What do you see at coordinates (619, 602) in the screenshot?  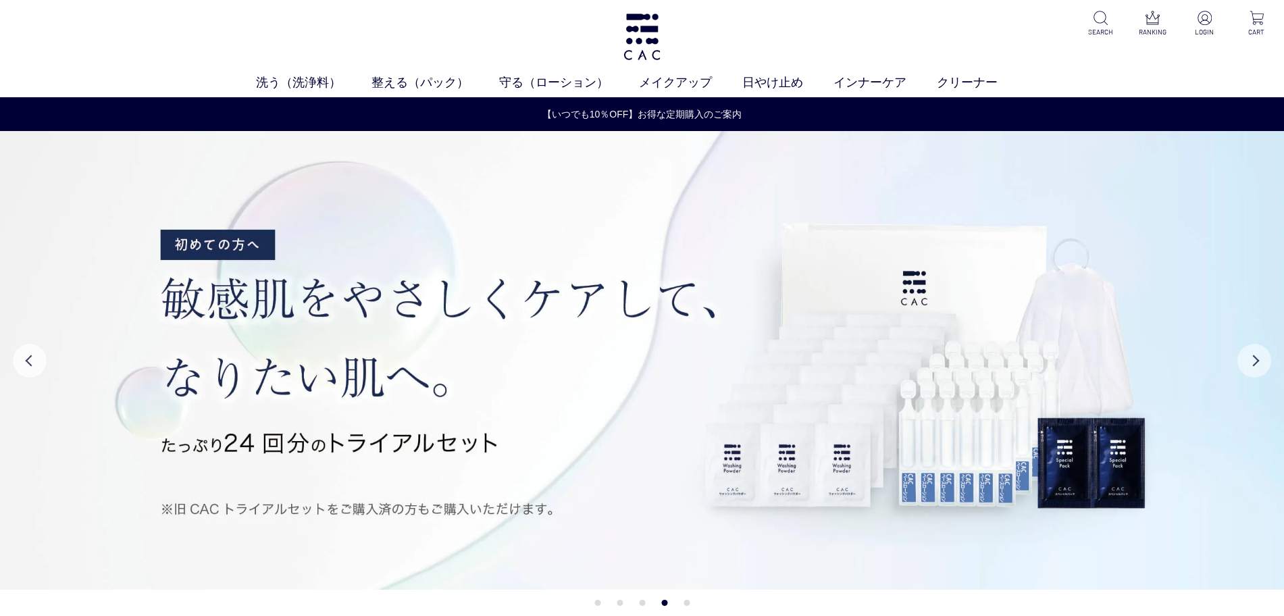 I see `button: 2 of 5` at bounding box center [619, 602].